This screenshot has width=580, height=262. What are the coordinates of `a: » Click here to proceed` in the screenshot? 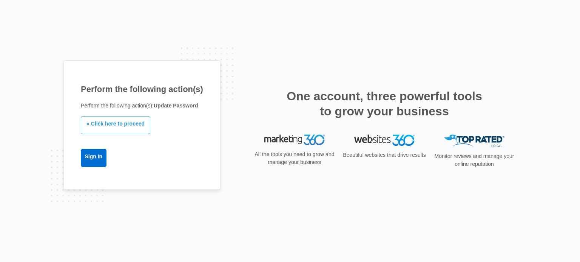 It's located at (116, 125).